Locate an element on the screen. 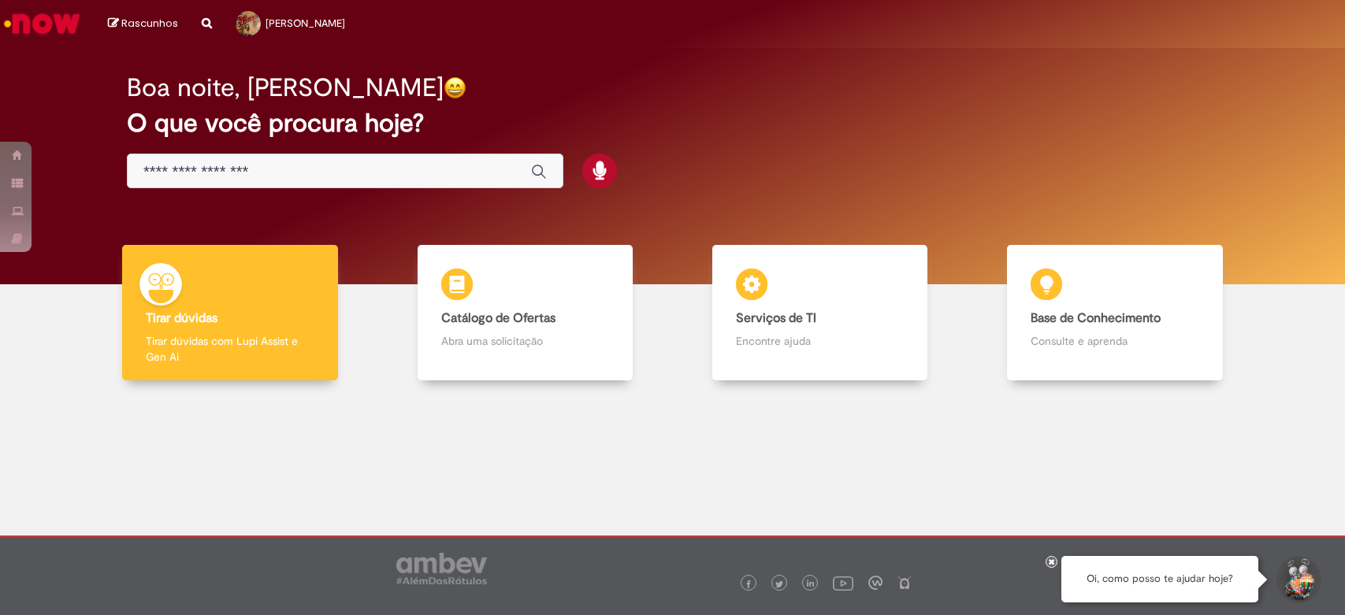  b: Serviços de TI is located at coordinates (776, 318).